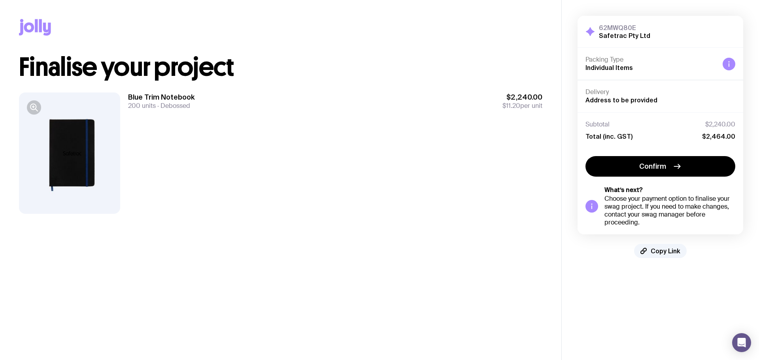  What do you see at coordinates (652, 166) in the screenshot?
I see `span: Confirm` at bounding box center [652, 166].